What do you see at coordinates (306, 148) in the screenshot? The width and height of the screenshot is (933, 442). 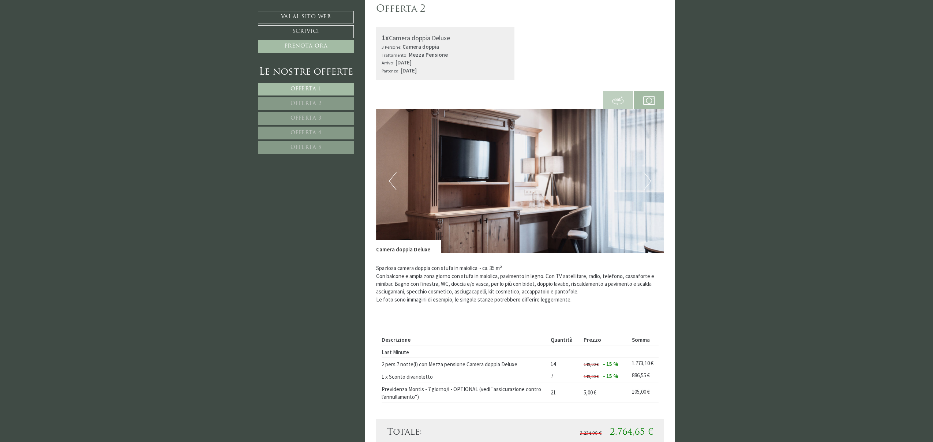 I see `span: Offerta 5` at bounding box center [306, 148].